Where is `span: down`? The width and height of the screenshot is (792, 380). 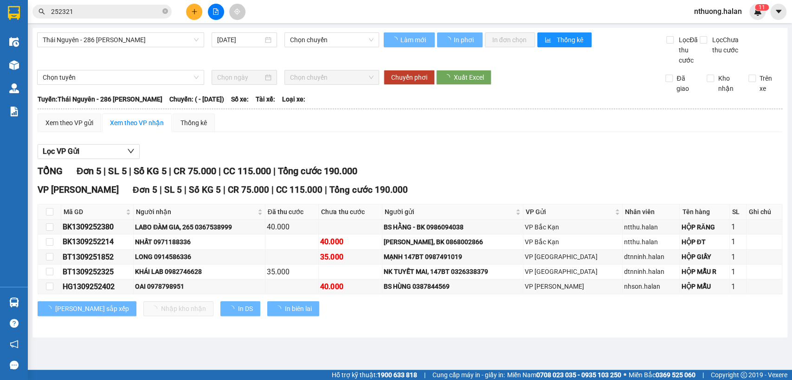 span: down is located at coordinates (131, 151).